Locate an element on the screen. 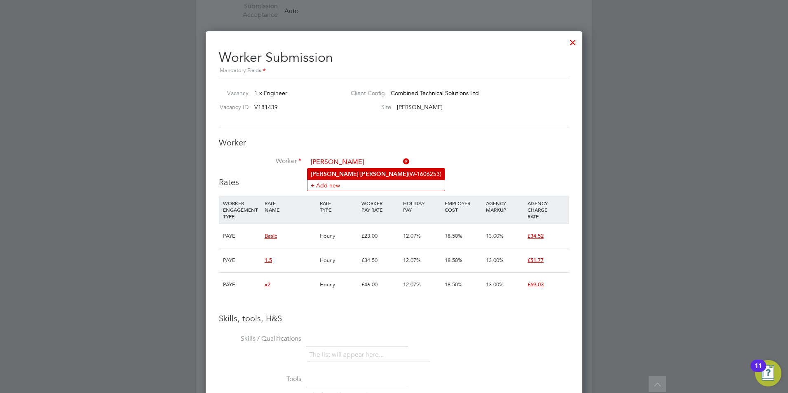 This screenshot has height=393, width=788. h3: Skills, tools, H&S is located at coordinates (394, 319).